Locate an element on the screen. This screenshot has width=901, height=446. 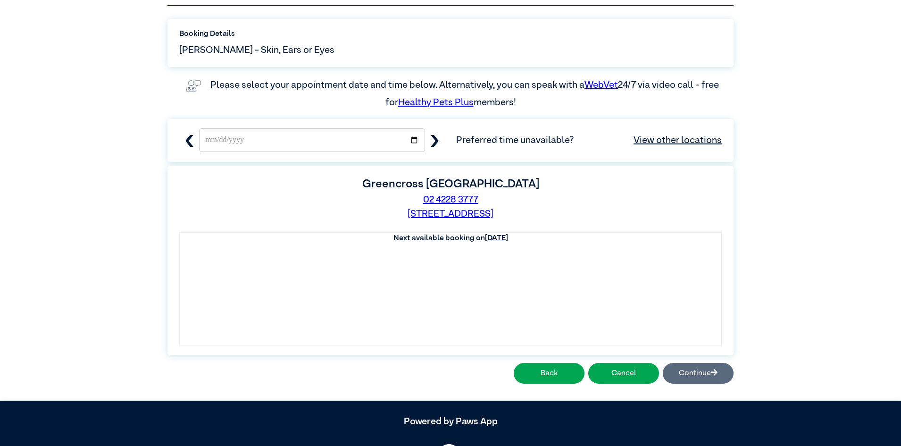
button: Cancel is located at coordinates (623, 373).